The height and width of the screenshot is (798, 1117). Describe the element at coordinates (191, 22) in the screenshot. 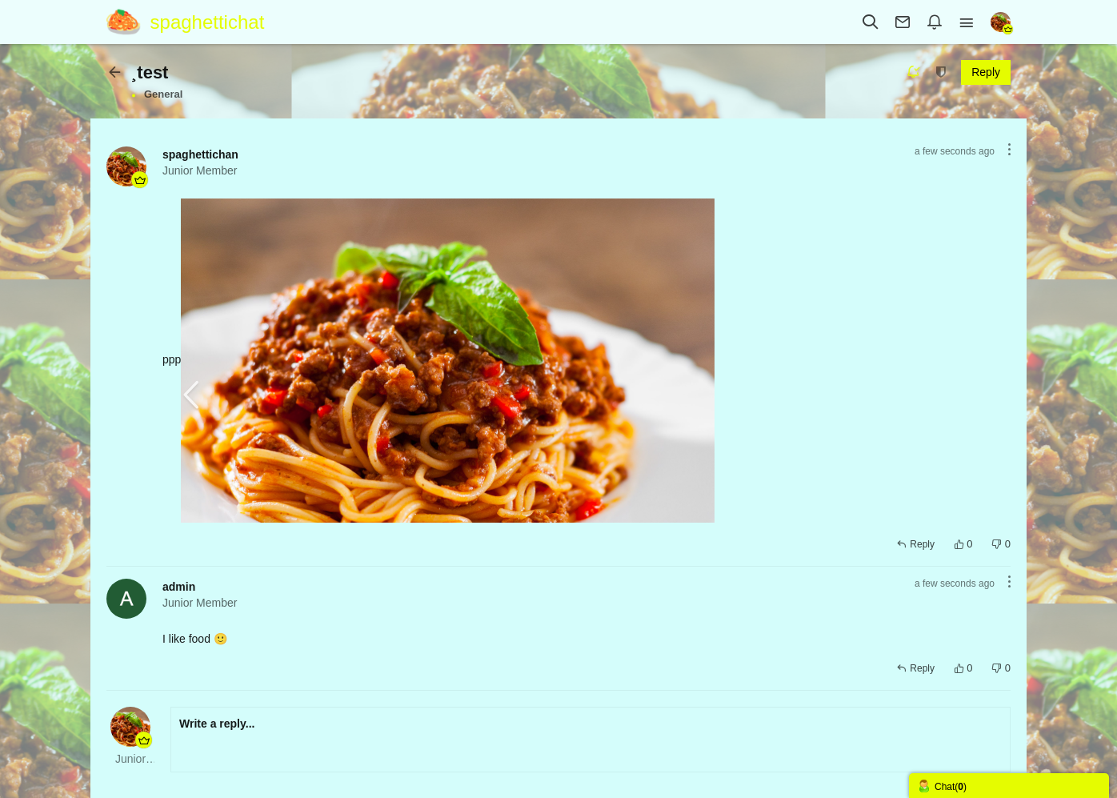

I see `a: spaghettichat` at that location.